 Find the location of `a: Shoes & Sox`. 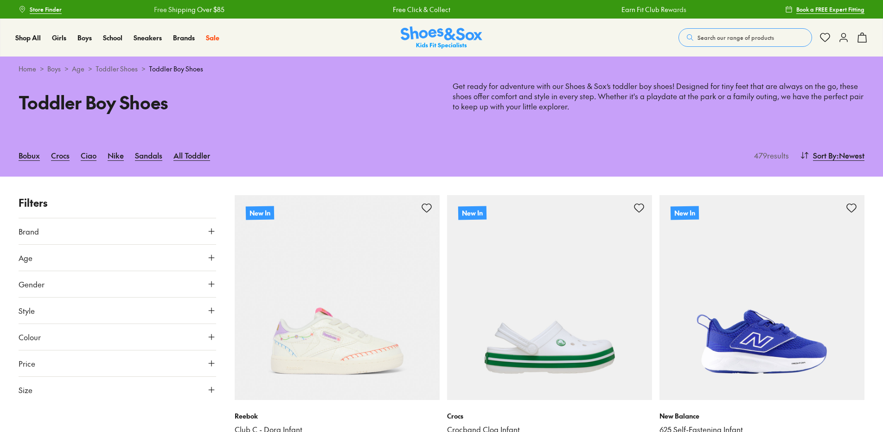

a: Shoes & Sox is located at coordinates (441, 38).